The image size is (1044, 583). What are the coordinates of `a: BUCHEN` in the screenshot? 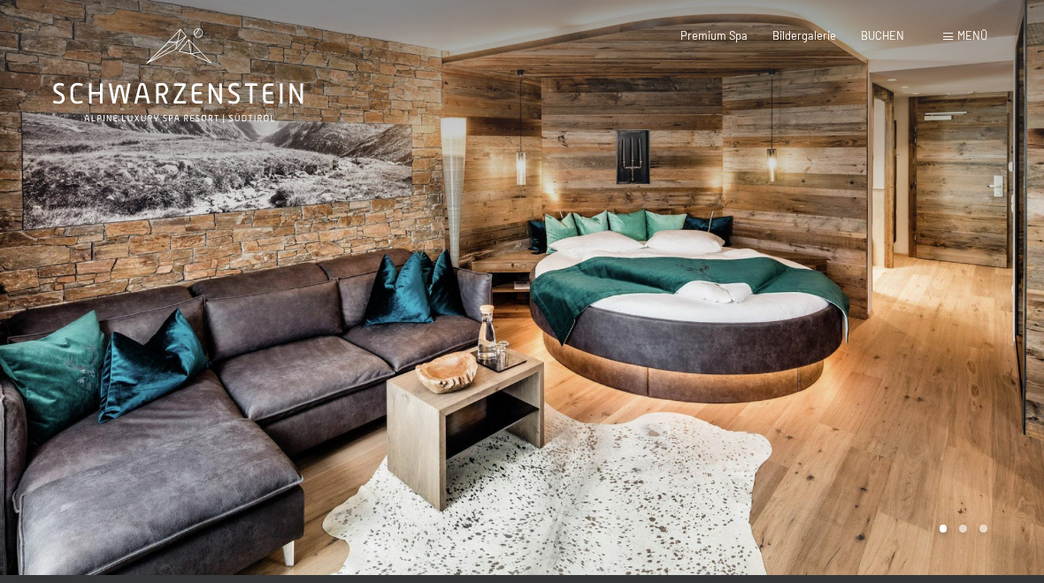 It's located at (882, 35).